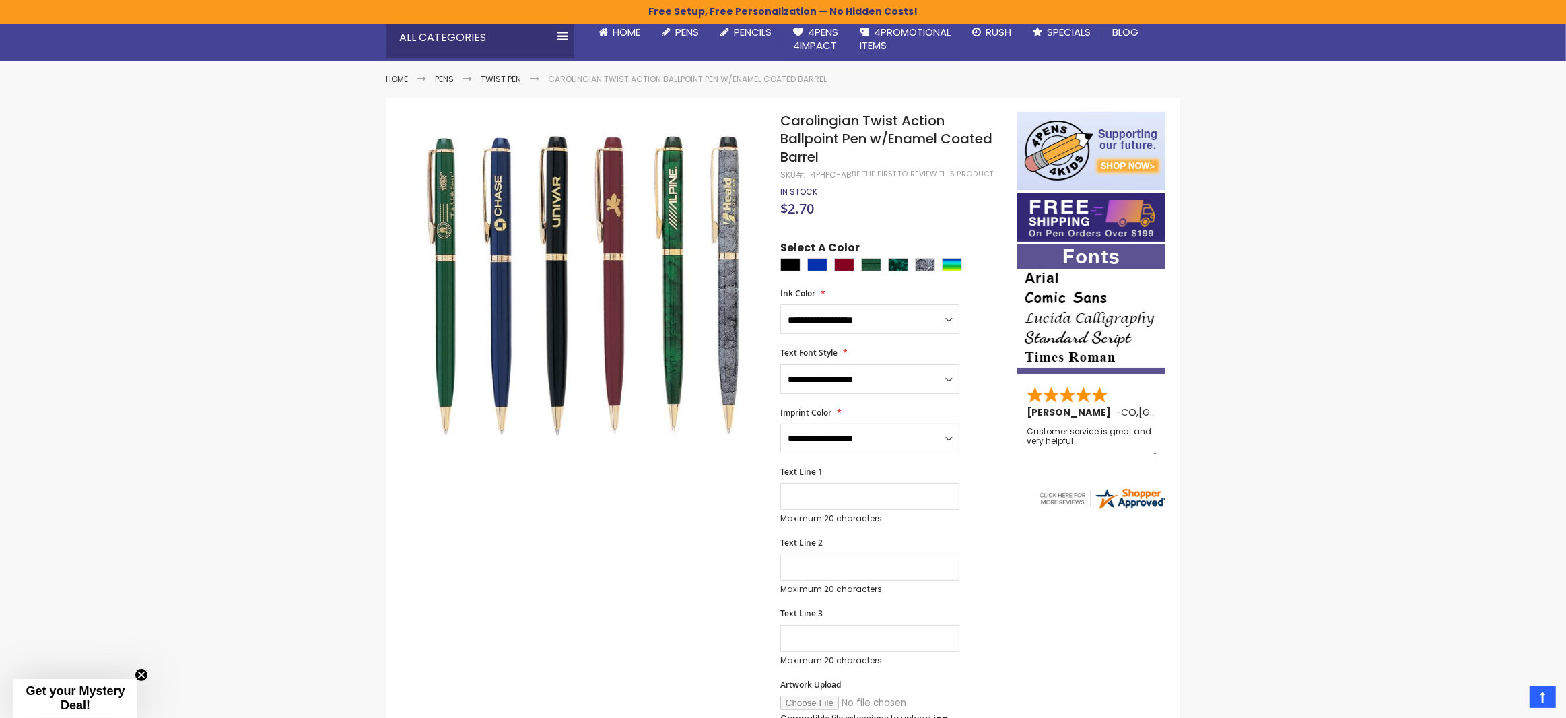 This screenshot has width=1566, height=718. I want to click on span: Home, so click(626, 32).